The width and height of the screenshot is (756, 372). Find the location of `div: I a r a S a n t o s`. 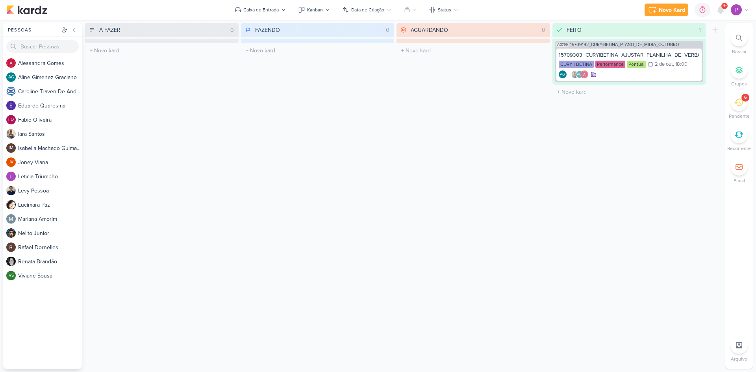

div: I a r a S a n t o s is located at coordinates (50, 134).